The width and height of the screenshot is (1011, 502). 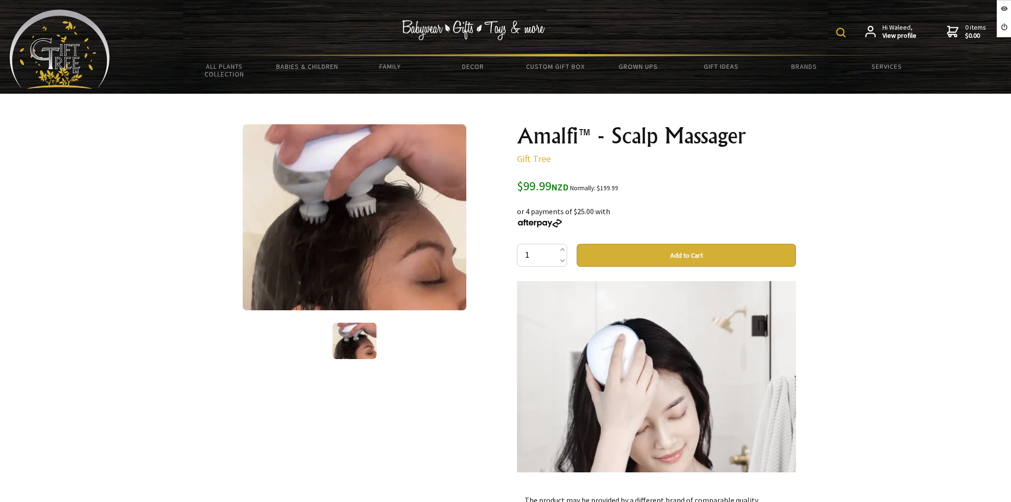 I want to click on span: 0 items, so click(x=976, y=32).